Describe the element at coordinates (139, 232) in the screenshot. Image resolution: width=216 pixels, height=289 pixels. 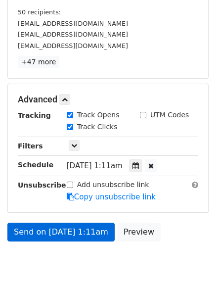
I see `a: Preview` at that location.